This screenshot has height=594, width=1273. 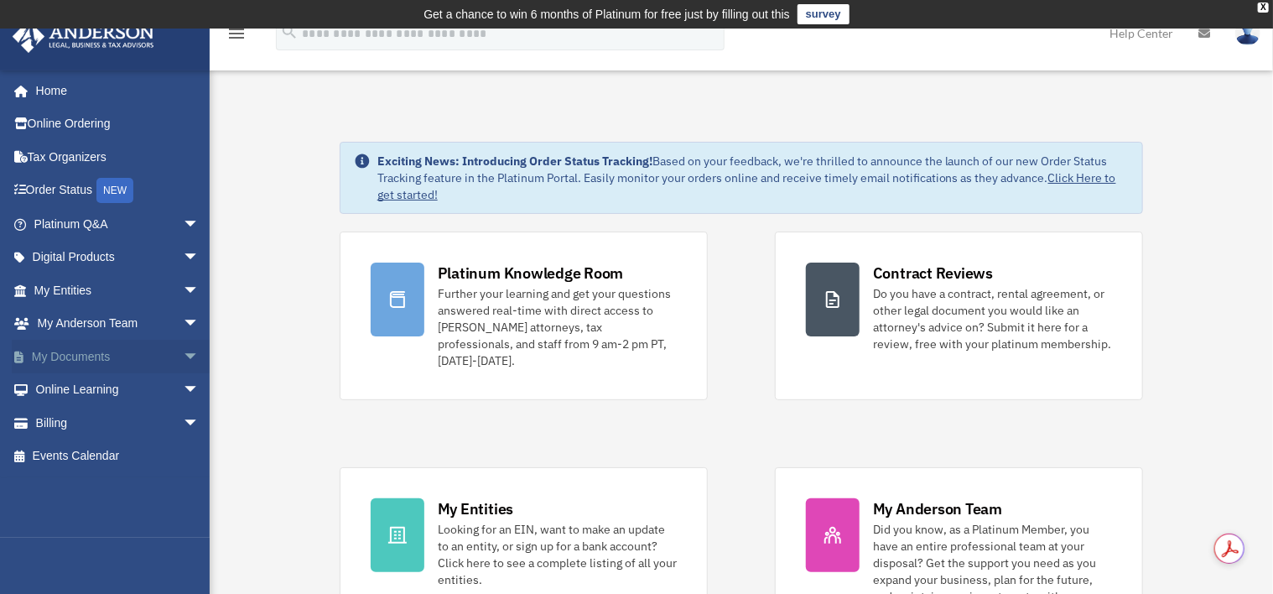 What do you see at coordinates (83, 36) in the screenshot?
I see `img: Anderson Advisors Platinum Portal` at bounding box center [83, 36].